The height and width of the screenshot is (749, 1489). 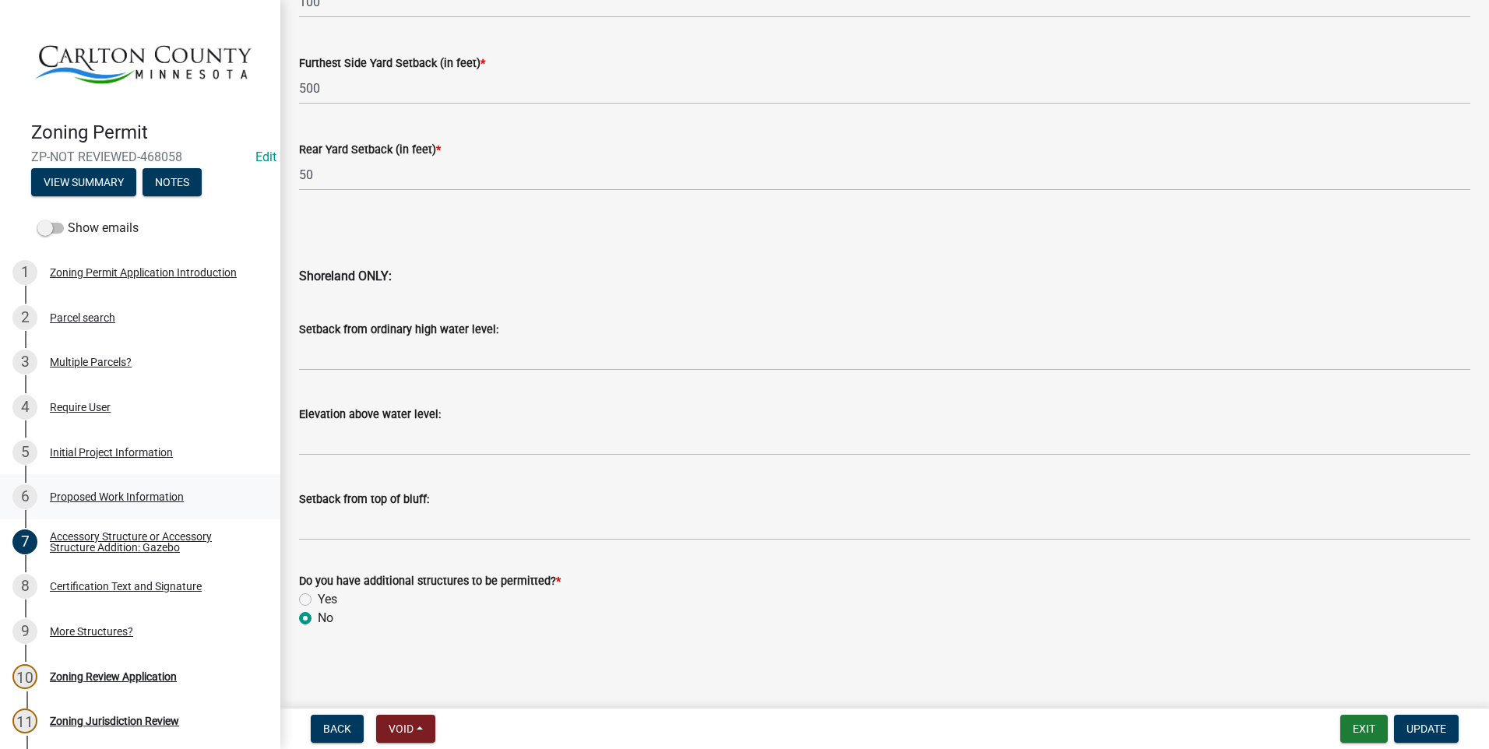 I want to click on label: Setback from ordinary high water level:, so click(x=399, y=330).